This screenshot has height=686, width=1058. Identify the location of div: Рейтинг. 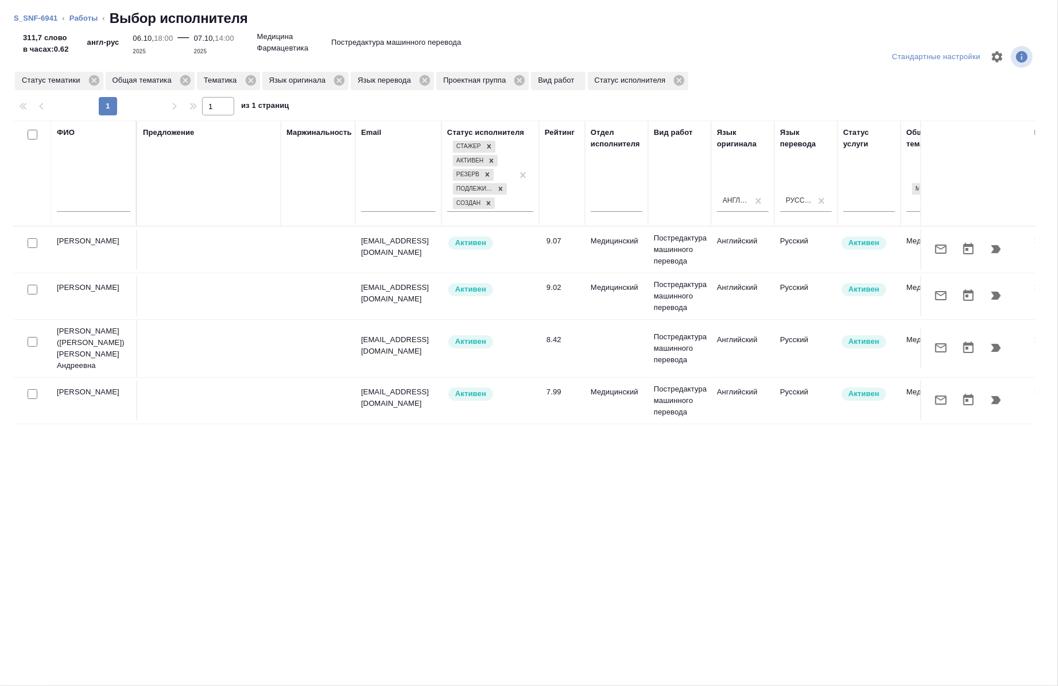
(560, 133).